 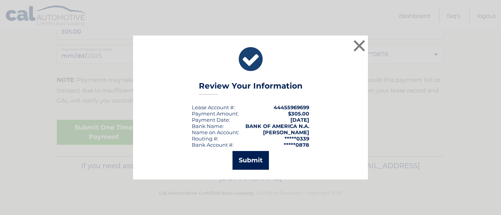 I want to click on span: $305.00, so click(x=298, y=114).